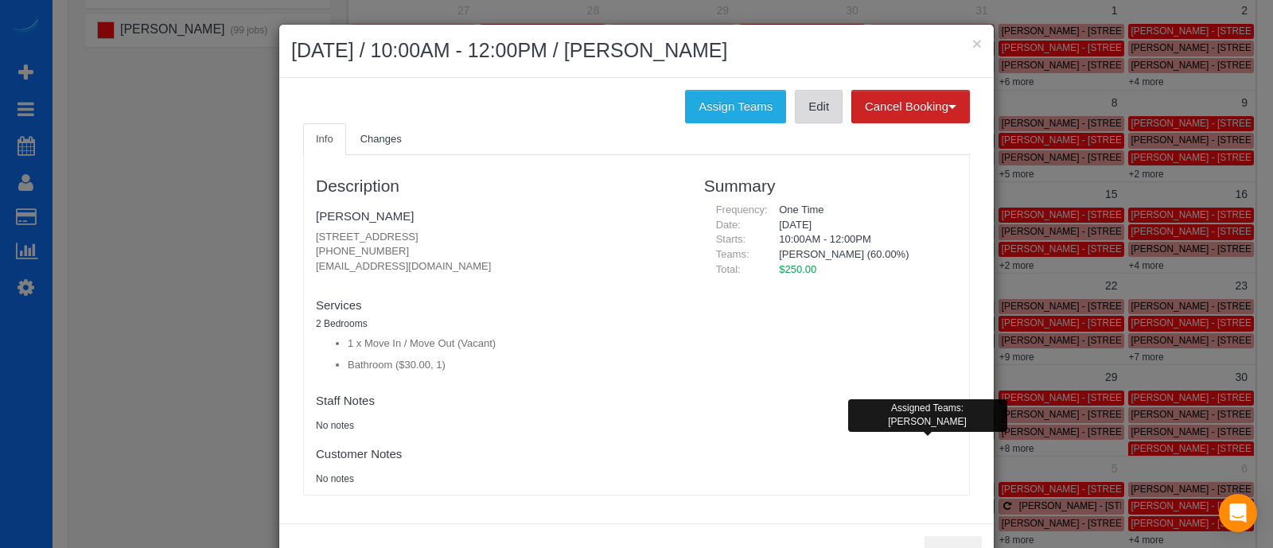 The image size is (1273, 548). What do you see at coordinates (731, 239) in the screenshot?
I see `span: Starts:` at bounding box center [731, 239].